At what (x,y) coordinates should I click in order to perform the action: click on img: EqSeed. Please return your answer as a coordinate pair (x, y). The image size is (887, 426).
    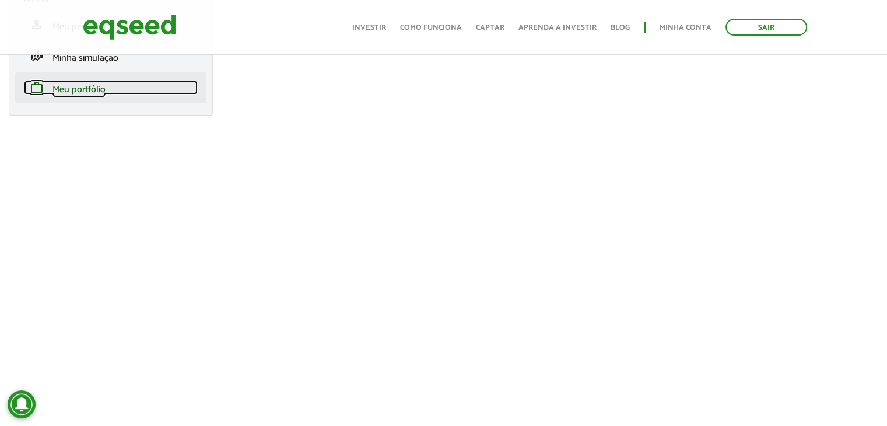
    Looking at the image, I should click on (129, 27).